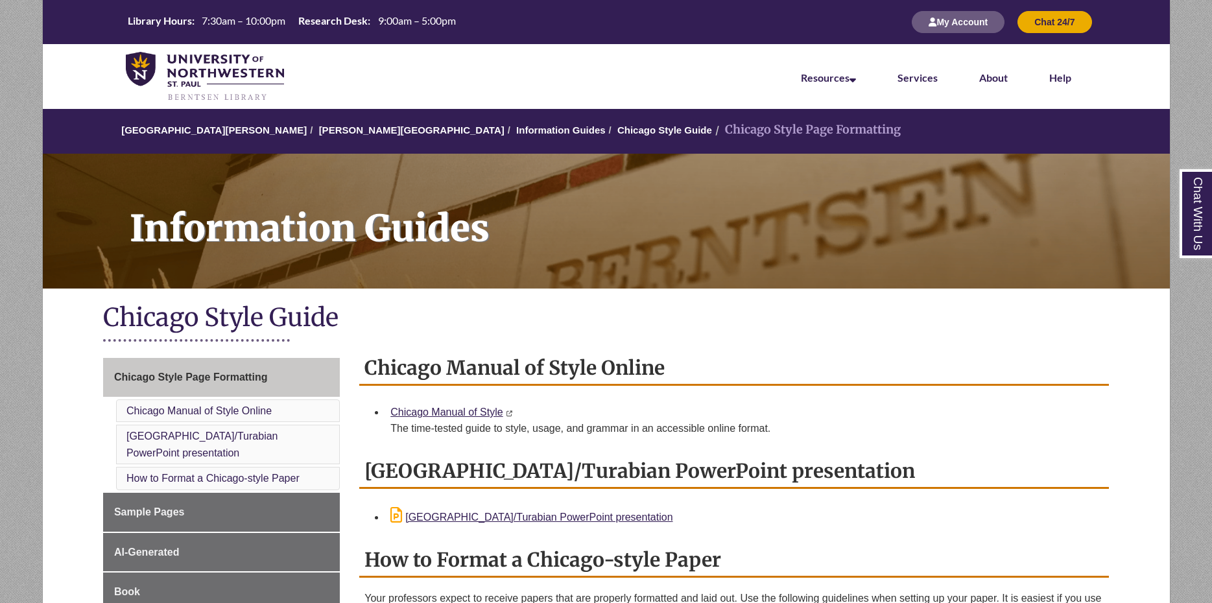 This screenshot has height=603, width=1212. I want to click on a: Chat 24/7, so click(1055, 21).